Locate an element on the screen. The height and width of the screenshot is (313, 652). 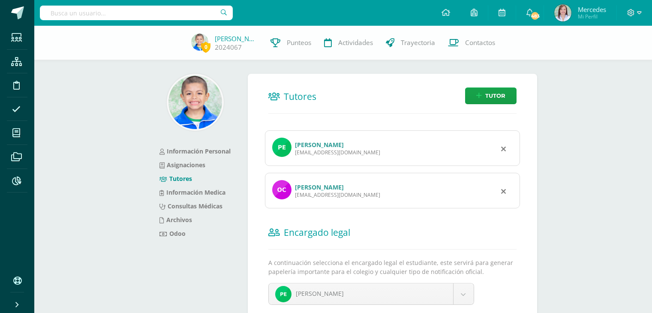
span: 483 is located at coordinates (534, 16).